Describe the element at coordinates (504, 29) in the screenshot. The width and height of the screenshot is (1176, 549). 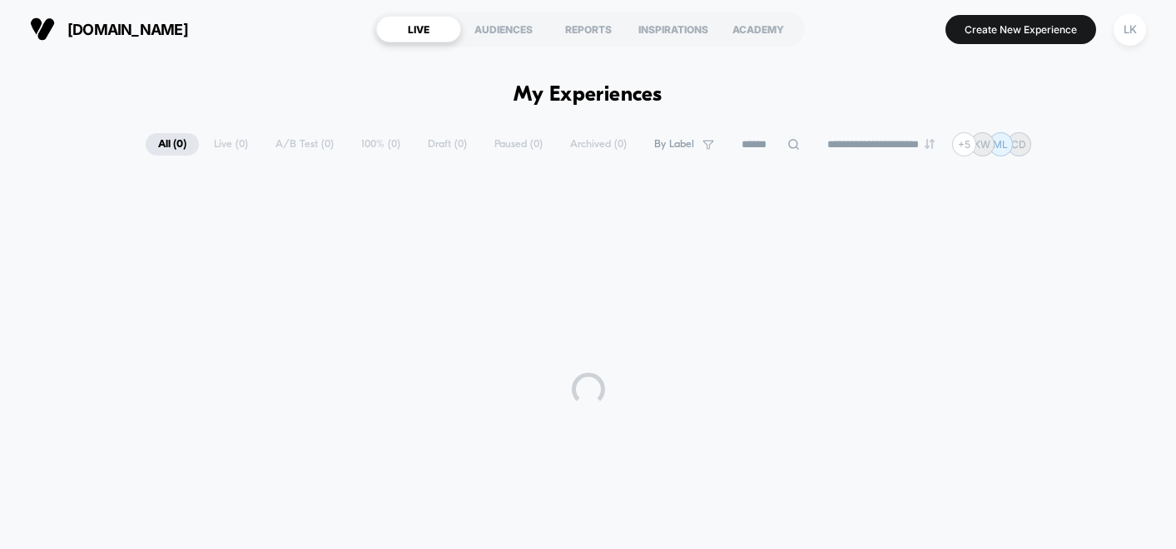
I see `div: AUDIENCES` at that location.